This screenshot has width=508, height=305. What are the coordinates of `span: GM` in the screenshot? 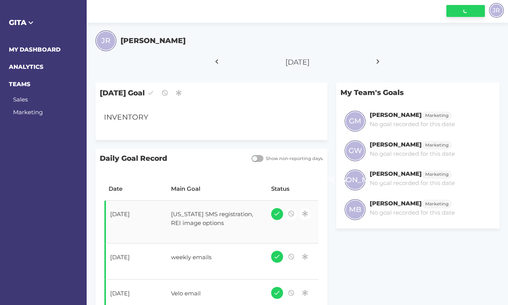 It's located at (355, 121).